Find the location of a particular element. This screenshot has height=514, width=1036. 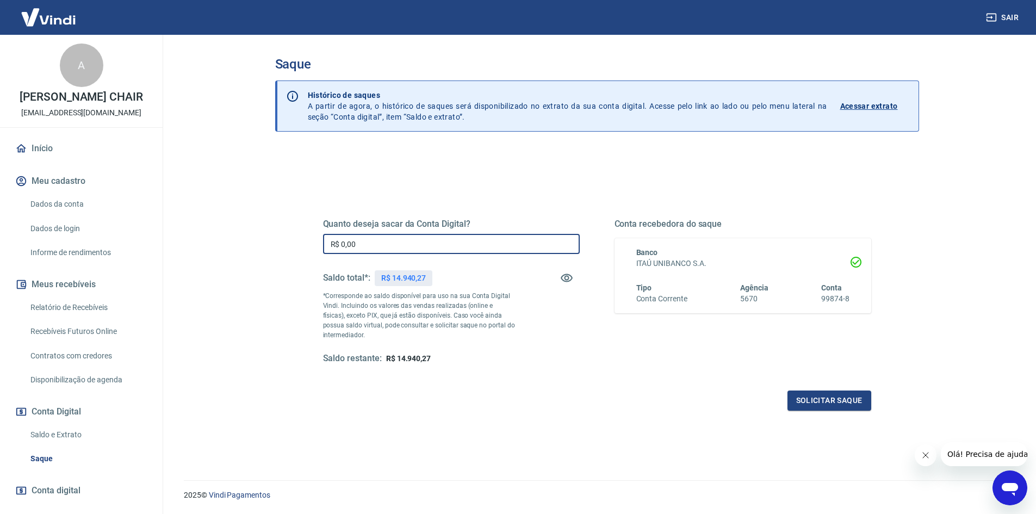

div: A is located at coordinates (82, 65).